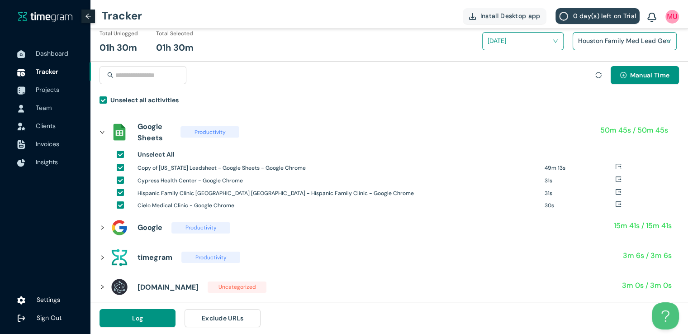  I want to click on span: Dashboard, so click(52, 53).